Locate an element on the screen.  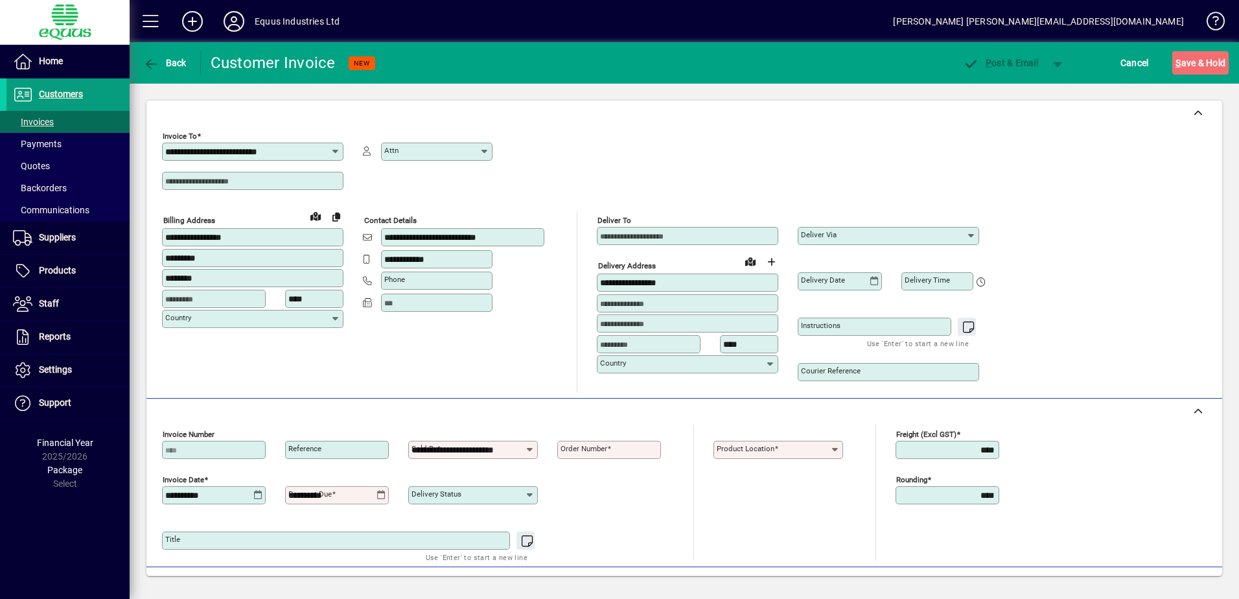
span: Cancel is located at coordinates (1135, 63).